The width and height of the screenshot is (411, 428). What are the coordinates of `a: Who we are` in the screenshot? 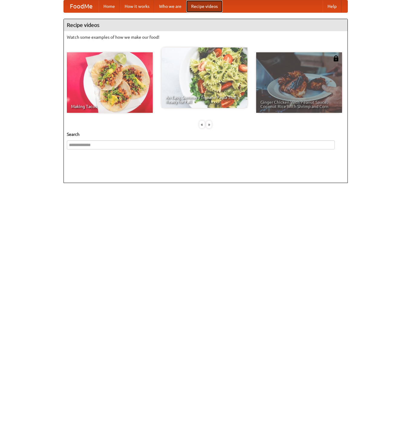 It's located at (170, 6).